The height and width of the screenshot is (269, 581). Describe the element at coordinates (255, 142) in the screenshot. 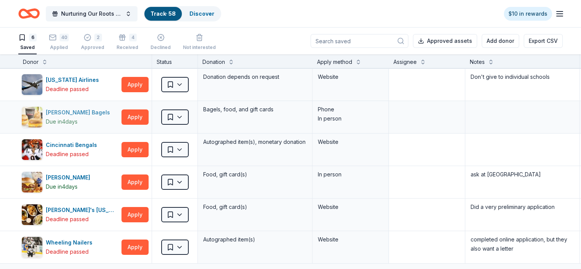

I see `div: Autographed item(s), monetary donation` at that location.